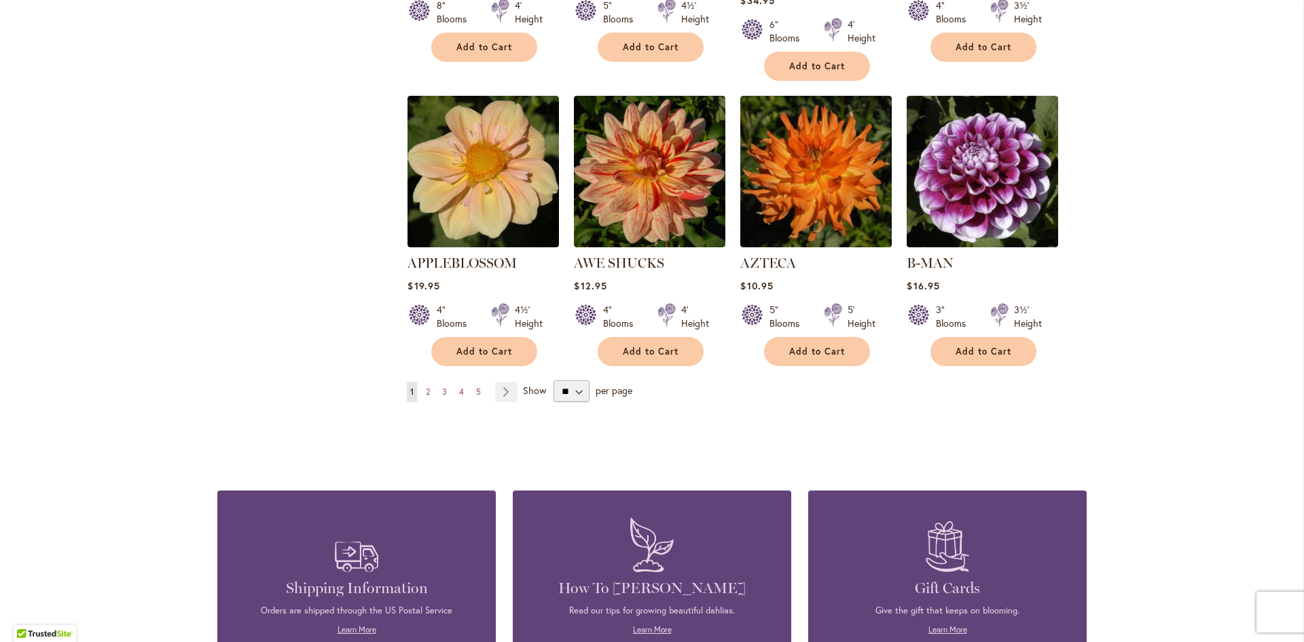 Image resolution: width=1304 pixels, height=642 pixels. What do you see at coordinates (1028, 317) in the screenshot?
I see `div: 3½' Height` at bounding box center [1028, 317].